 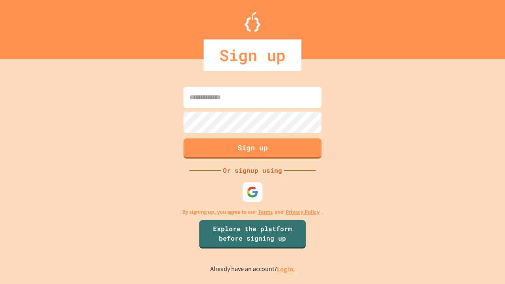 What do you see at coordinates (253, 192) in the screenshot?
I see `img: google-icon.svg` at bounding box center [253, 192].